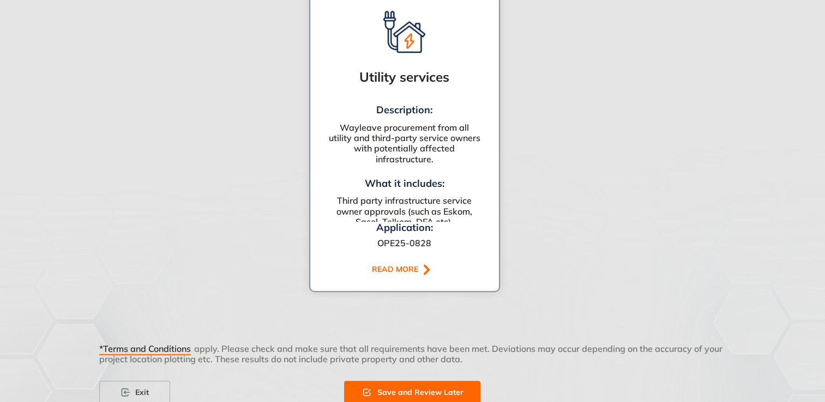 Image resolution: width=825 pixels, height=402 pixels. Describe the element at coordinates (396, 269) in the screenshot. I see `div: READ MORE` at that location.